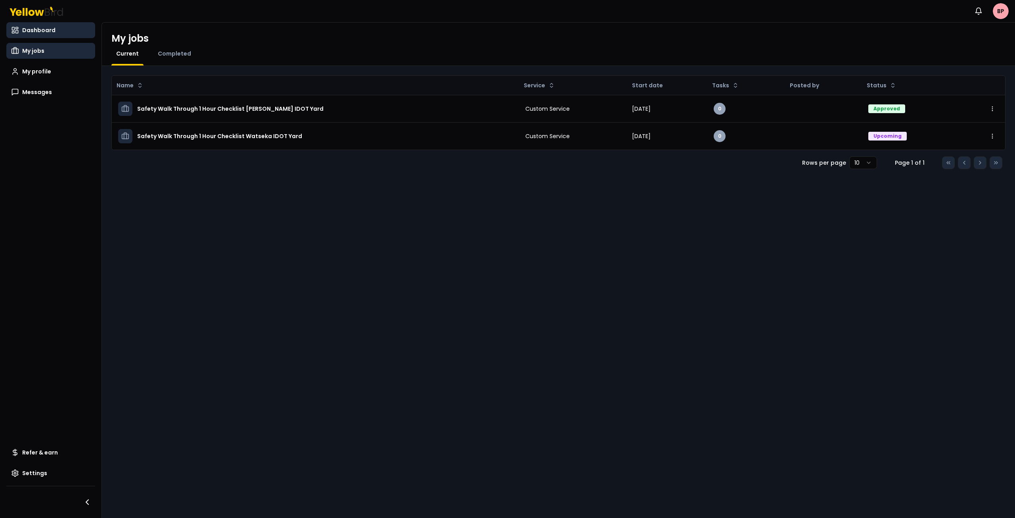  I want to click on h1: My jobs, so click(130, 38).